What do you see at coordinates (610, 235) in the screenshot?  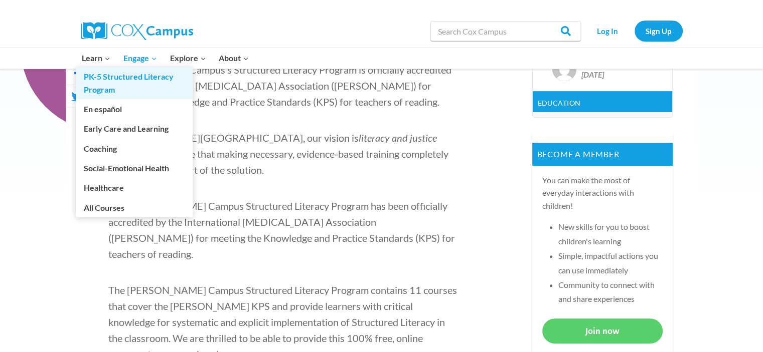 I see `li: New skills for you to boost children's learning` at bounding box center [610, 235].